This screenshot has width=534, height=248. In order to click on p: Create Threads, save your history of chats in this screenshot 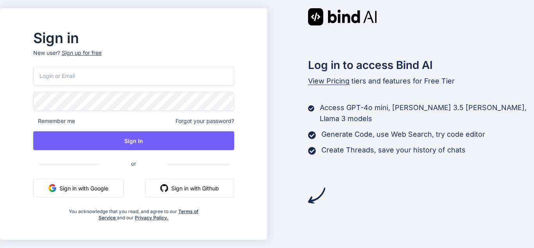, I will do `click(394, 150)`.